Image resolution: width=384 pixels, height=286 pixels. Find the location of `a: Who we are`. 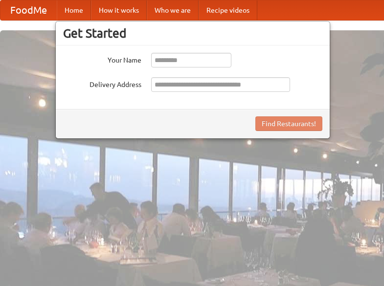

a: Who we are is located at coordinates (173, 10).